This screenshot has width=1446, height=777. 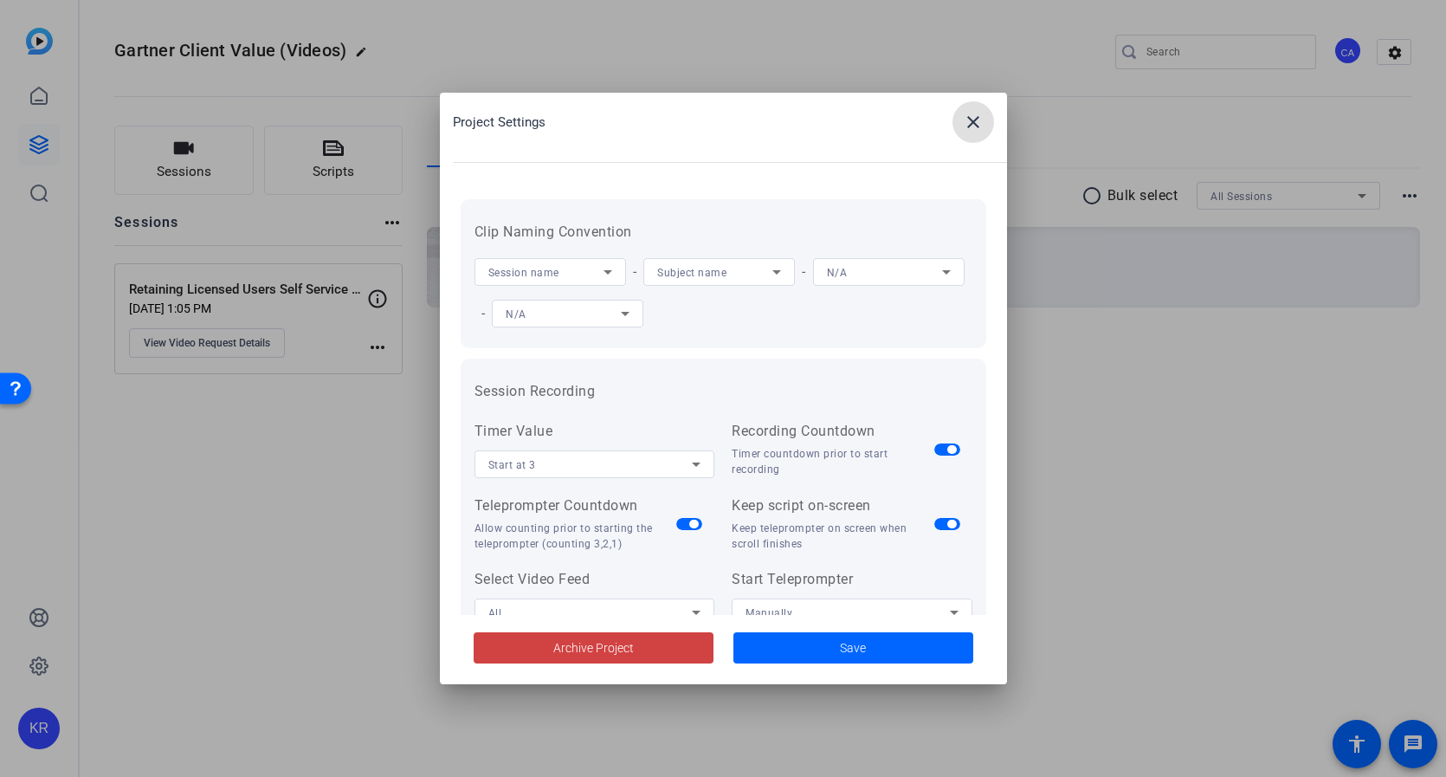 I want to click on button: Save, so click(x=853, y=648).